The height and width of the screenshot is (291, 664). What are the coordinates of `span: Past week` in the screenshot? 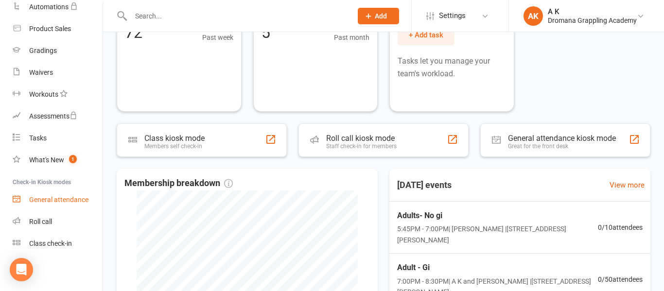 It's located at (218, 37).